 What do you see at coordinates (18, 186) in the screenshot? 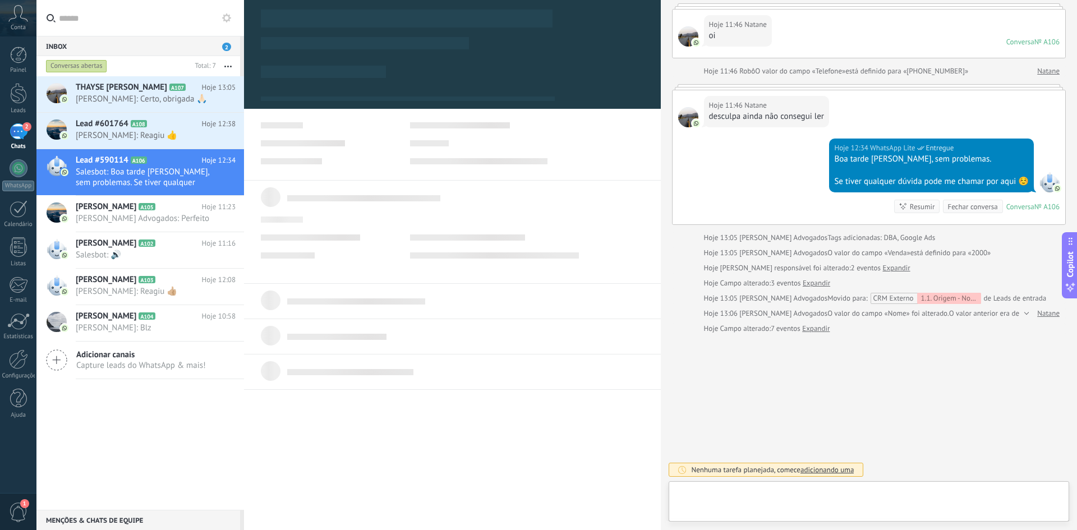
I see `div: WhatsApp` at bounding box center [18, 186].